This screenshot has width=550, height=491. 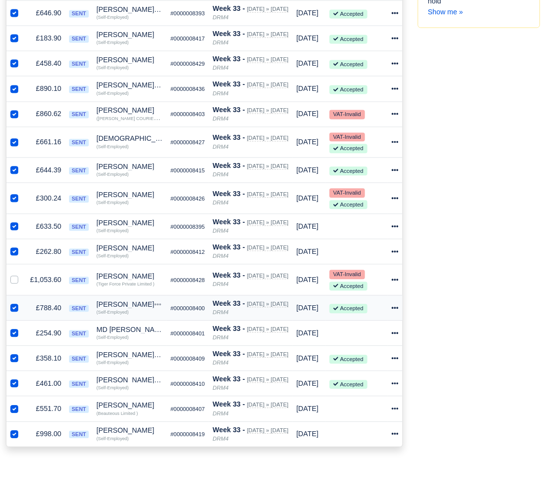 I want to click on small: #0000008415, so click(x=188, y=171).